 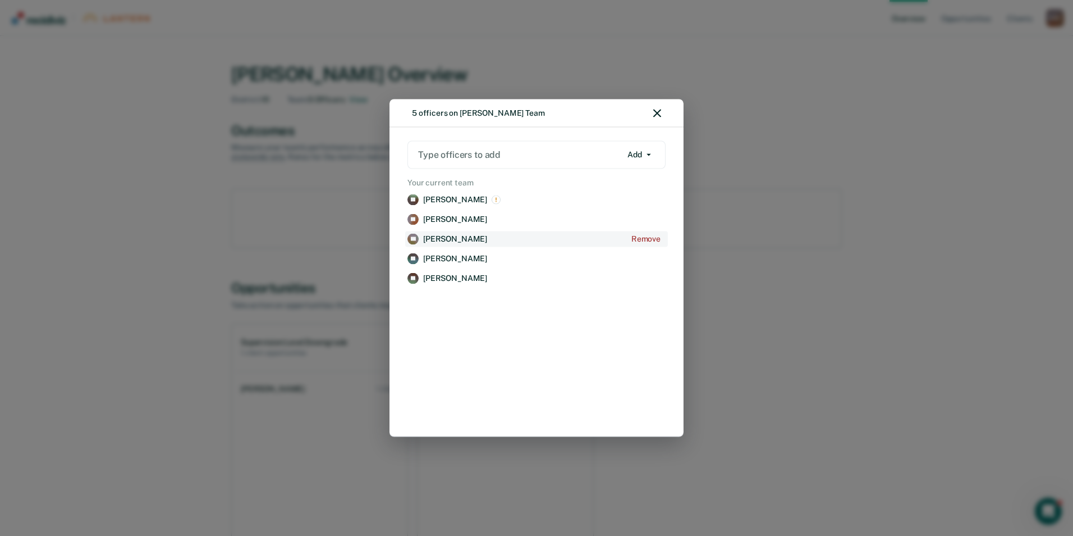 I want to click on a: View supervision staff details for Tracie N. Arnold, so click(x=537, y=199).